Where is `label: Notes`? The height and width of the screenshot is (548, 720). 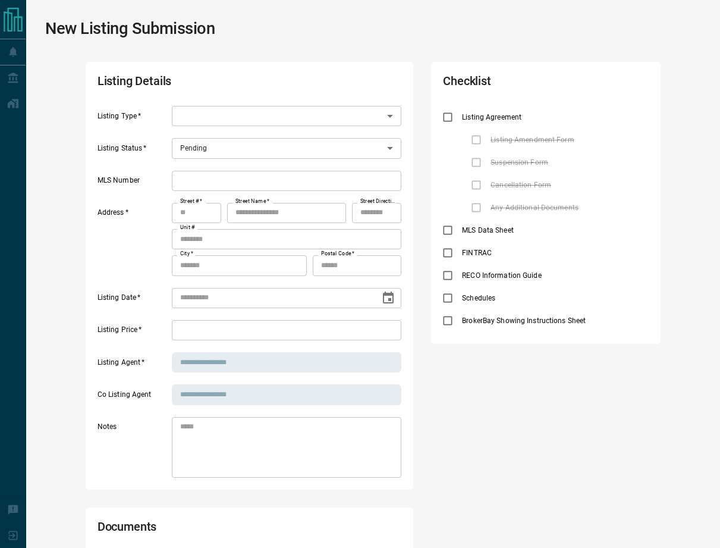
label: Notes is located at coordinates (133, 450).